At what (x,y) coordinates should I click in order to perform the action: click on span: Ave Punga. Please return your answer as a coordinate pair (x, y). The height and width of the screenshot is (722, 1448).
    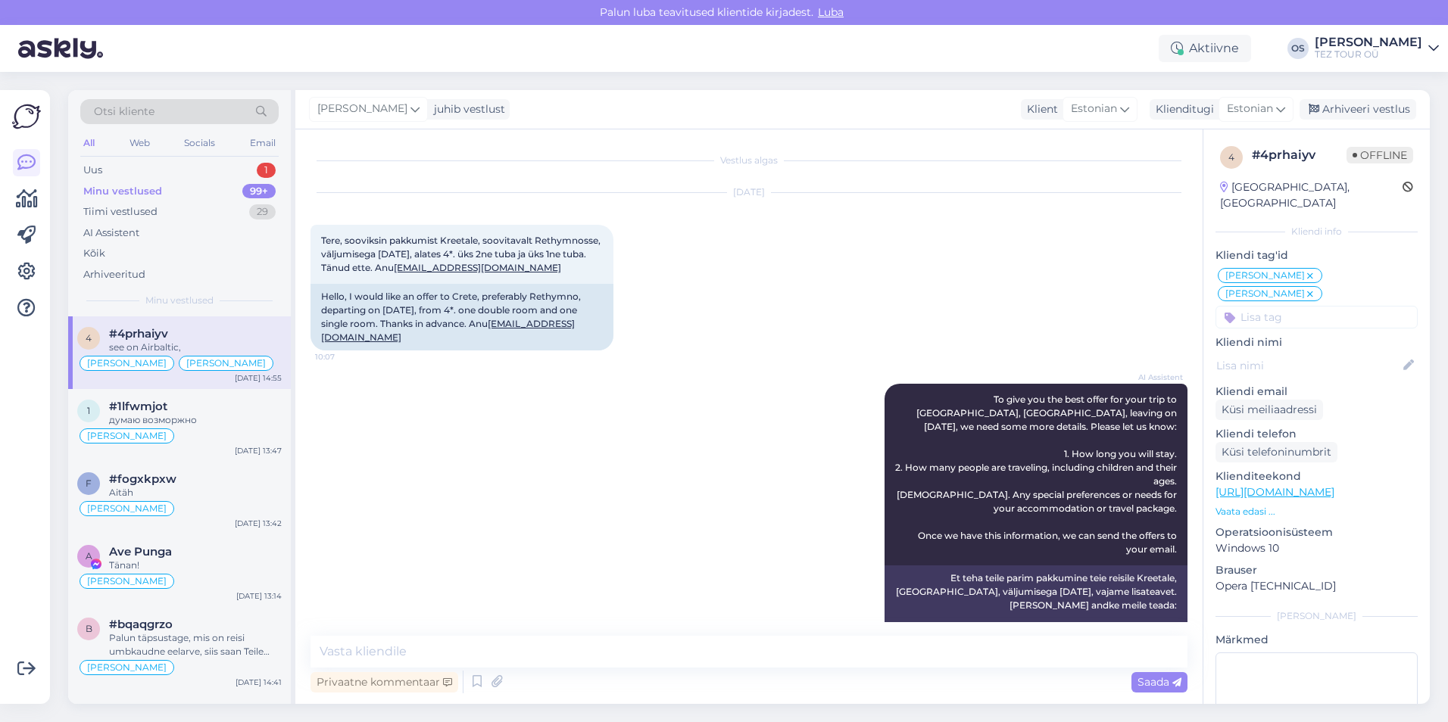
    Looking at the image, I should click on (140, 552).